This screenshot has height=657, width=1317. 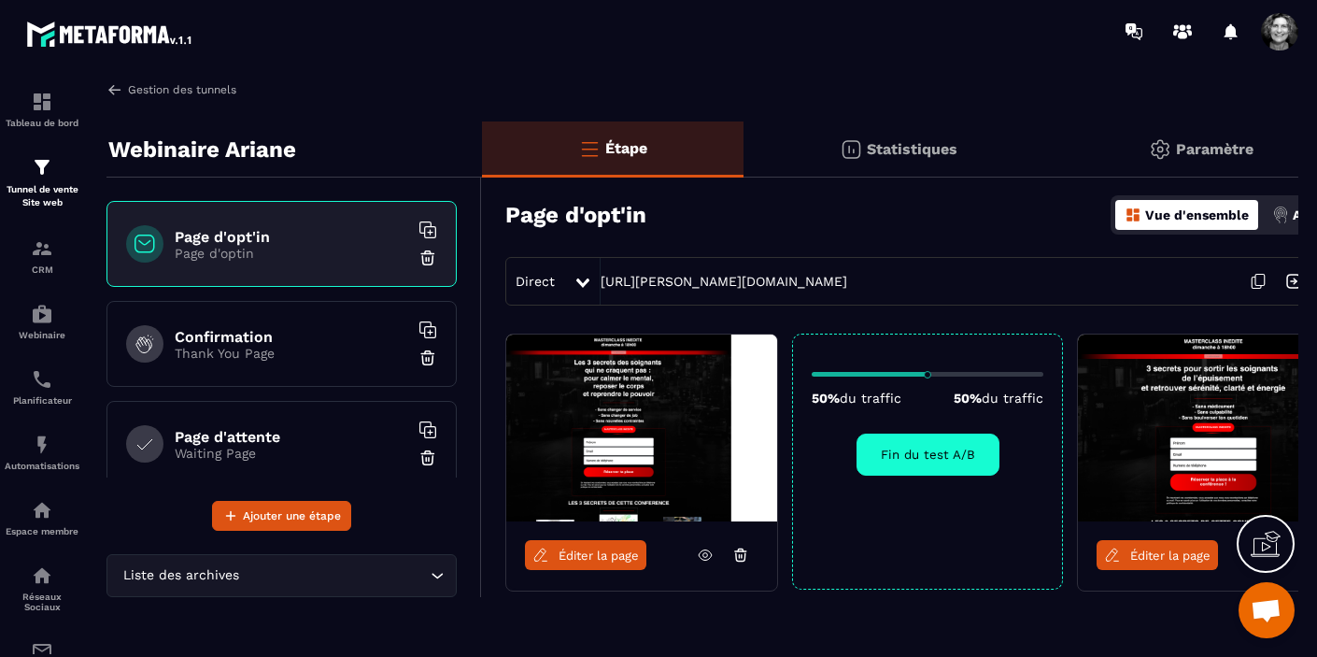 What do you see at coordinates (42, 109) in the screenshot?
I see `a: formationformationTableau de bord` at bounding box center [42, 109].